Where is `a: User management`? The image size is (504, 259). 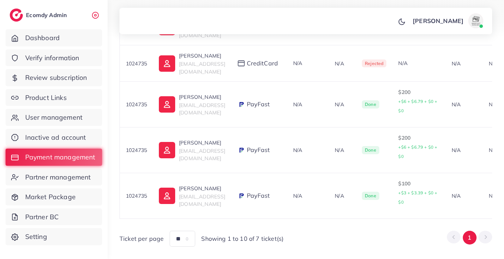
a: User management is located at coordinates (54, 117).